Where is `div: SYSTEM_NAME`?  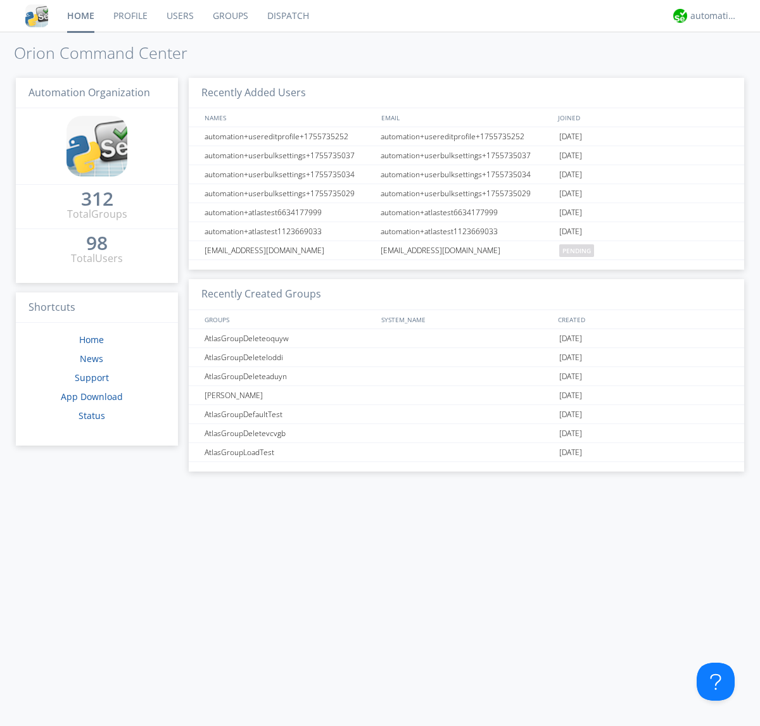 div: SYSTEM_NAME is located at coordinates (466, 319).